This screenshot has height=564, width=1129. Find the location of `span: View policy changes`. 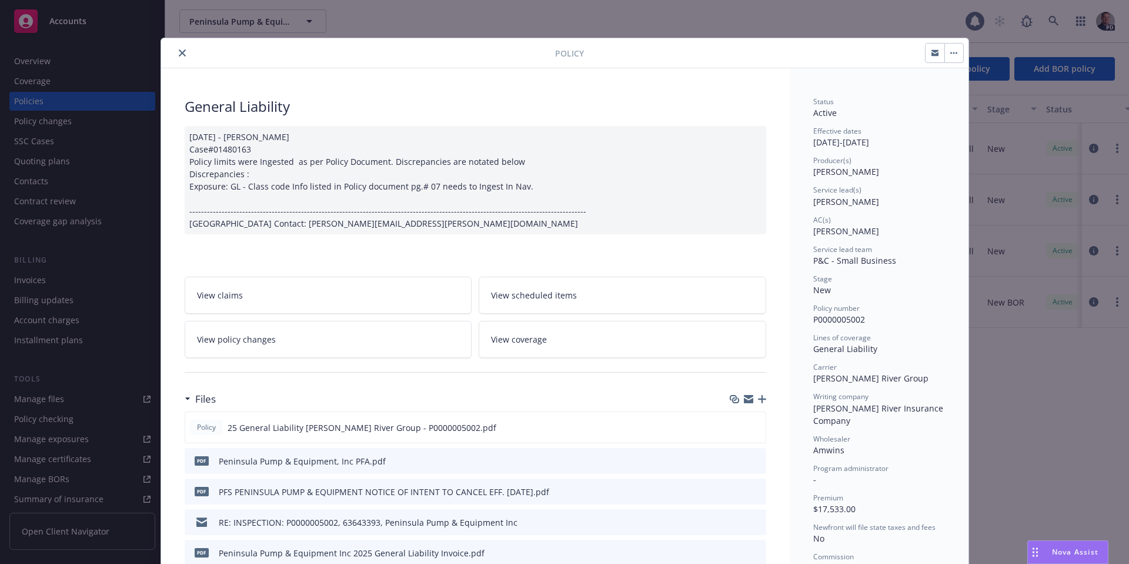

span: View policy changes is located at coordinates (236, 339).